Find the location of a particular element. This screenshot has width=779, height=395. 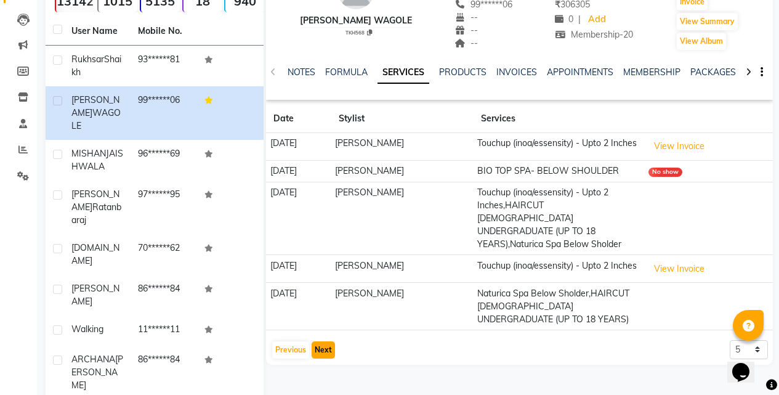

th: Services is located at coordinates (559, 119).